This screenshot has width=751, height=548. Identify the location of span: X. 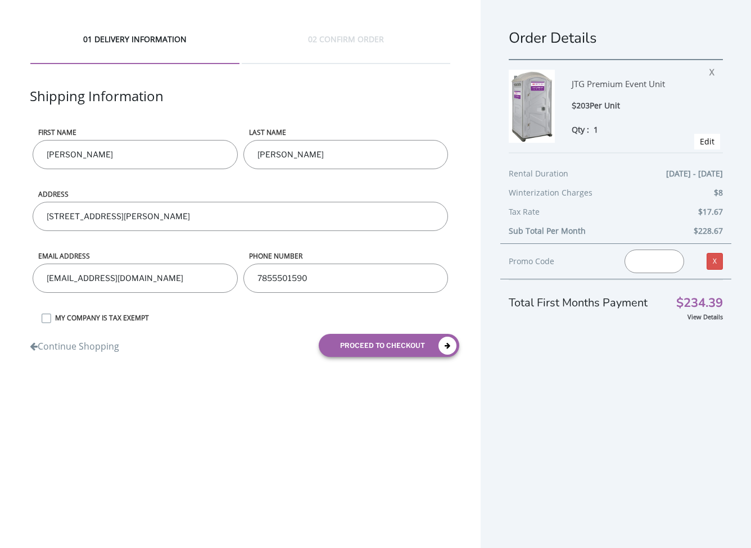
(715, 70).